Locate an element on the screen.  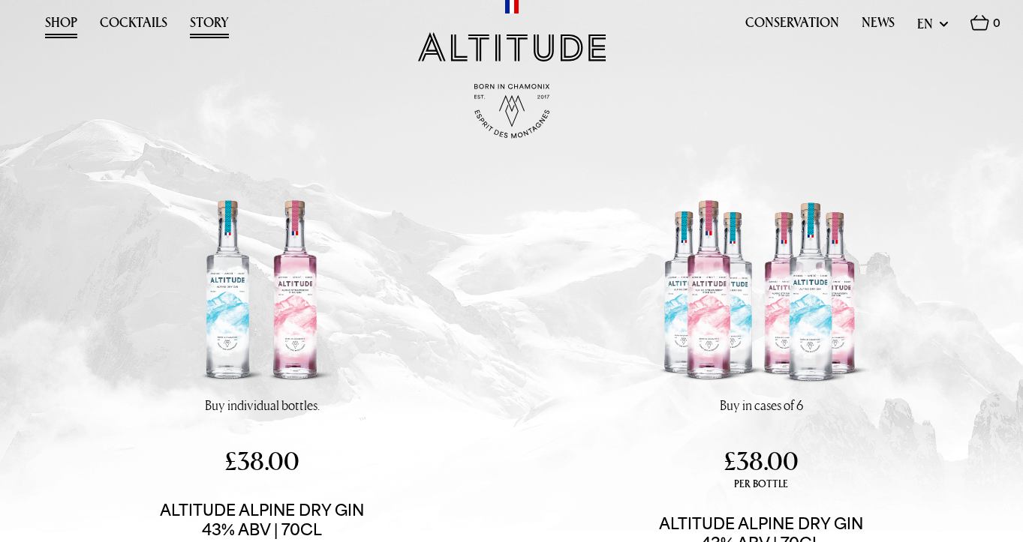
a: Story is located at coordinates (209, 26).